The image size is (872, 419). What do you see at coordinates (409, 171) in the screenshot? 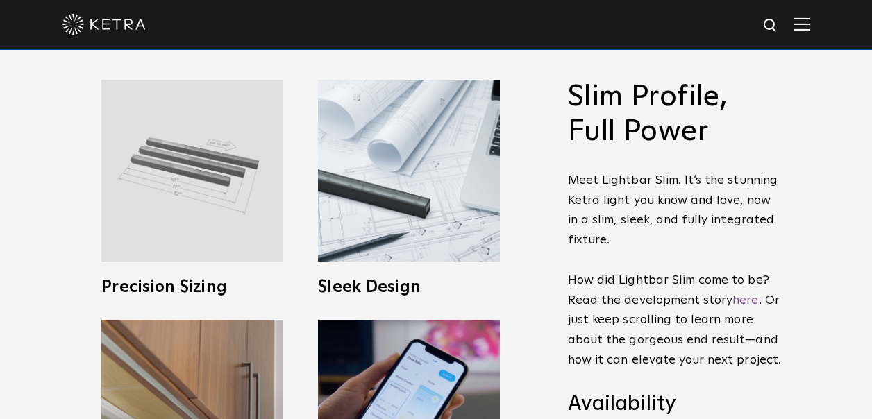
I see `img: L30_SlimProfile` at bounding box center [409, 171].